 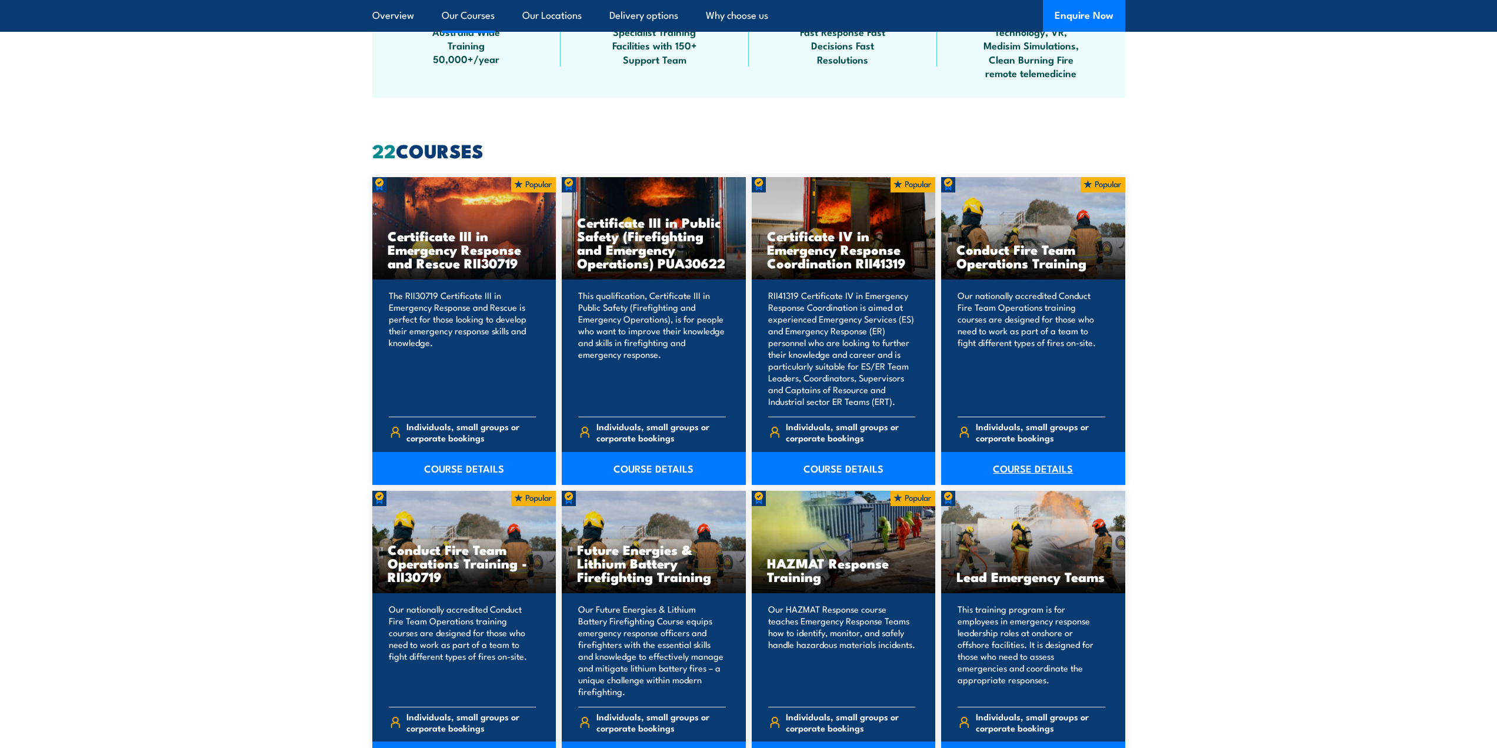 What do you see at coordinates (467, 45) in the screenshot?
I see `span: Australia Wide Training 50,000+/year` at bounding box center [467, 45].